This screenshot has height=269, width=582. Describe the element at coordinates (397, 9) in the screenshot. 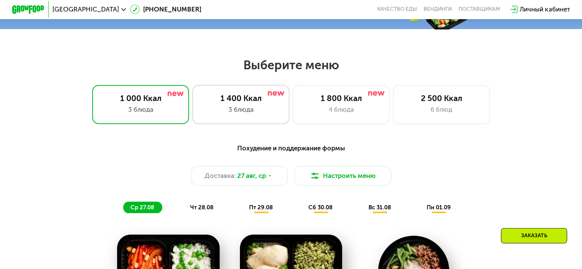

I see `a: Качество еды` at that location.